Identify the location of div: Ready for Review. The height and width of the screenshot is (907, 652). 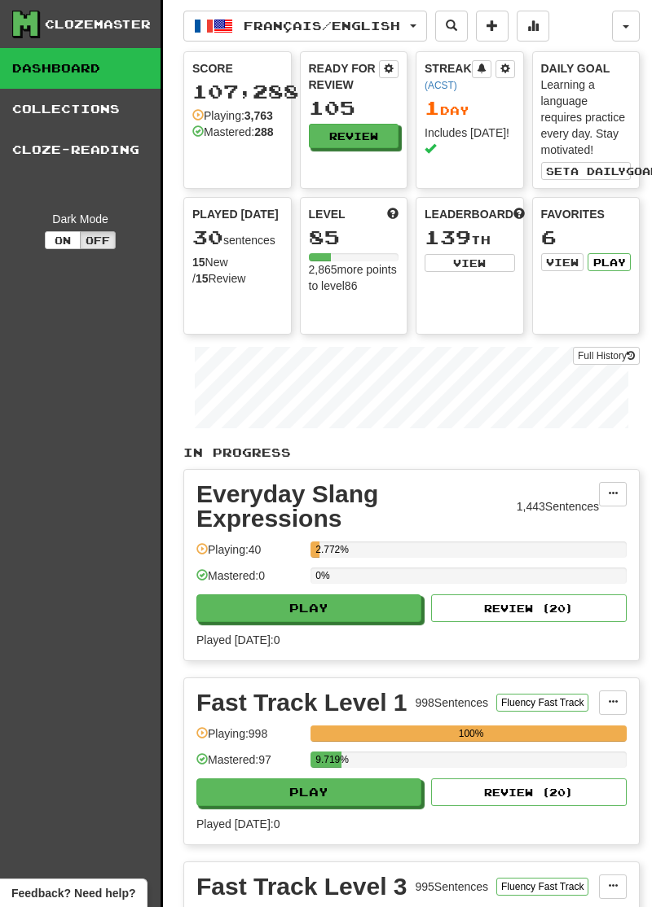
(344, 77).